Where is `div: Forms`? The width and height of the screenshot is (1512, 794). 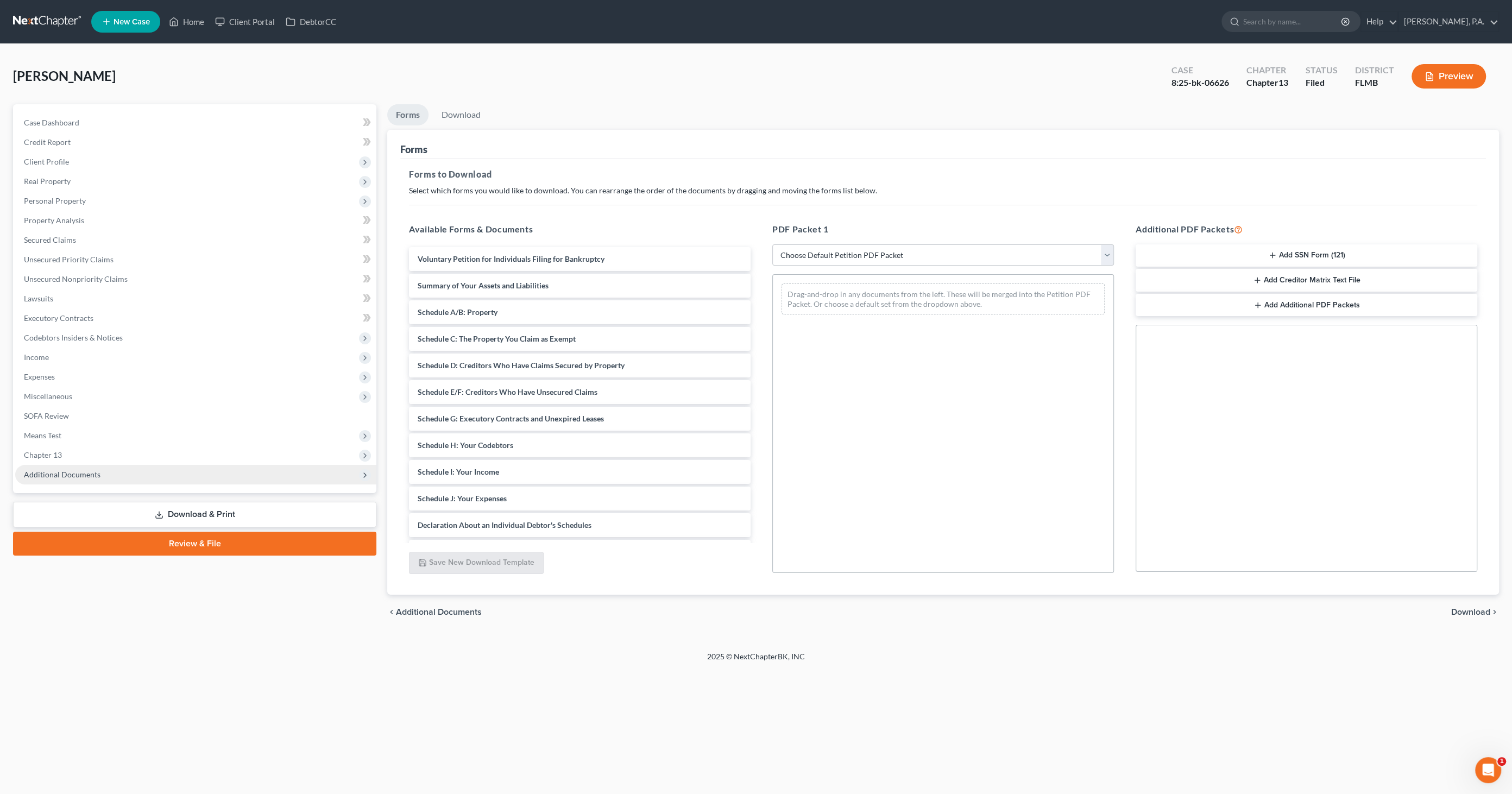
div: Forms is located at coordinates (414, 149).